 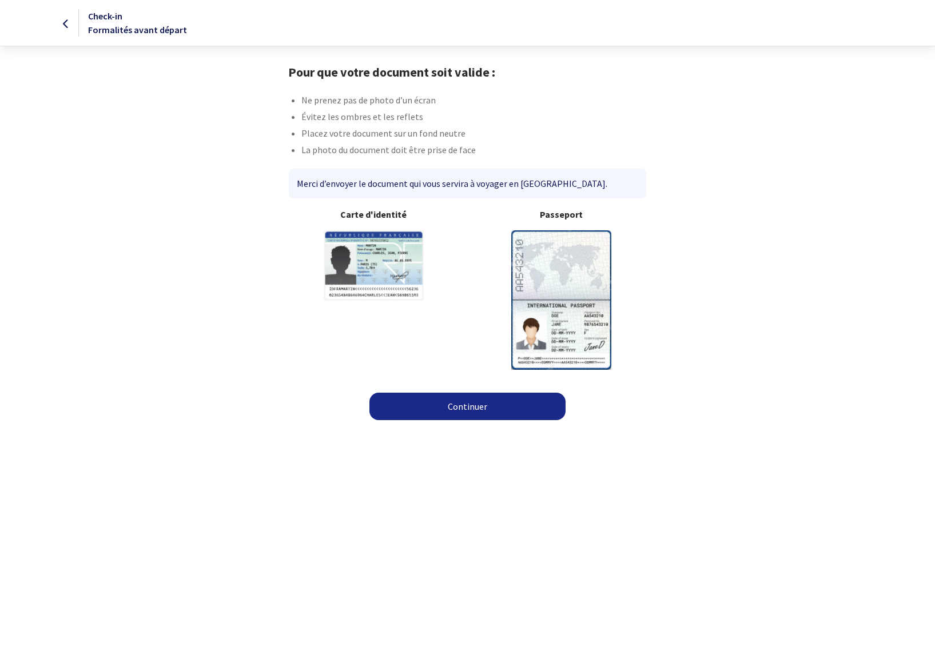 What do you see at coordinates (373, 265) in the screenshot?
I see `img: illuCNI.svg` at bounding box center [373, 265].